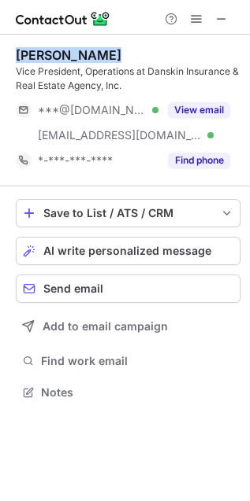 The width and height of the screenshot is (250, 501). What do you see at coordinates (105, 327) in the screenshot?
I see `span: Add to email campaign` at bounding box center [105, 327].